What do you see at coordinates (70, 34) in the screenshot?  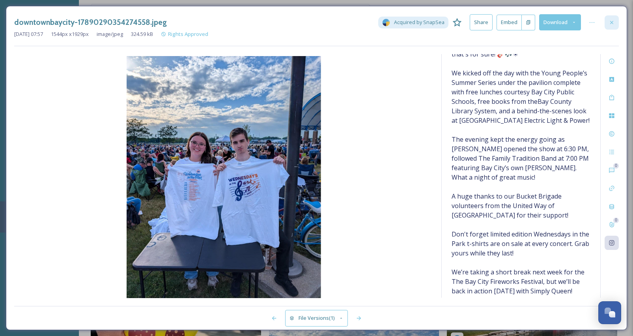 I see `span: 1544 px x 1929 px` at bounding box center [70, 34].